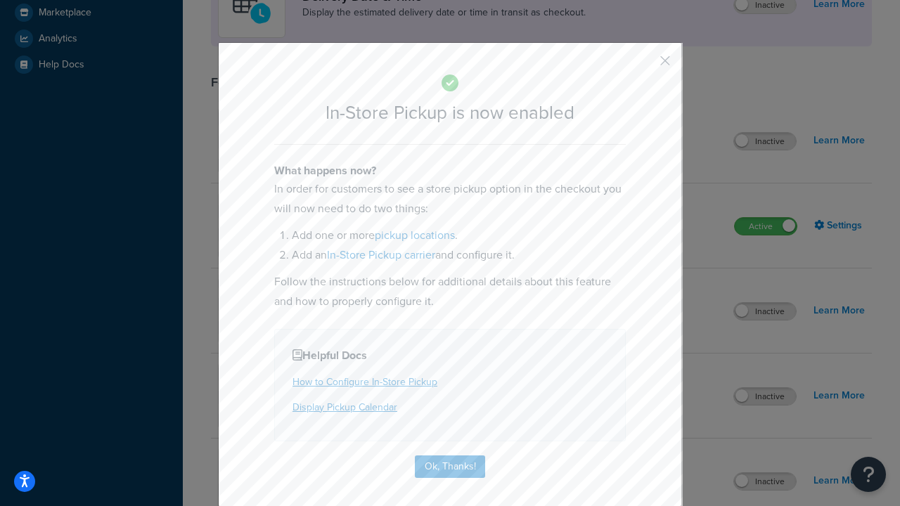  I want to click on a: How to Configure In-Store Pickup, so click(365, 382).